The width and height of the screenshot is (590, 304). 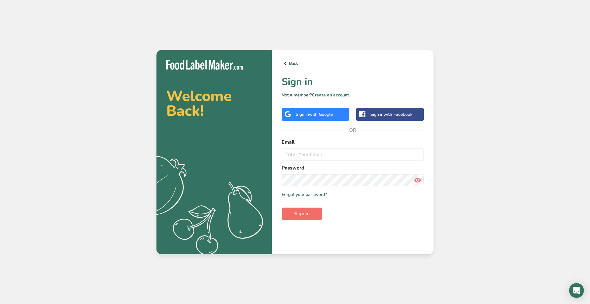 I want to click on div: Open Intercom Messenger, so click(x=577, y=290).